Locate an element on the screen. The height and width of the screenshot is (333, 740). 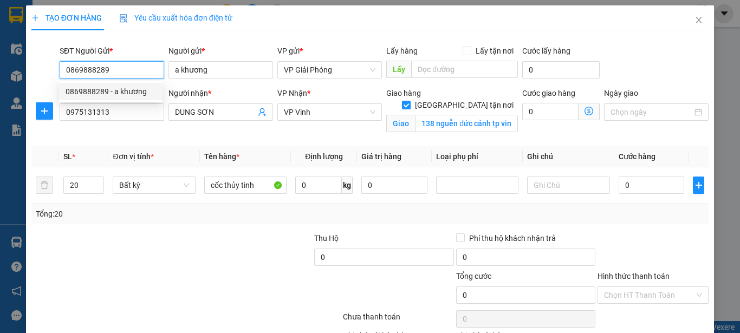
span: Định lượng is located at coordinates (324, 157).